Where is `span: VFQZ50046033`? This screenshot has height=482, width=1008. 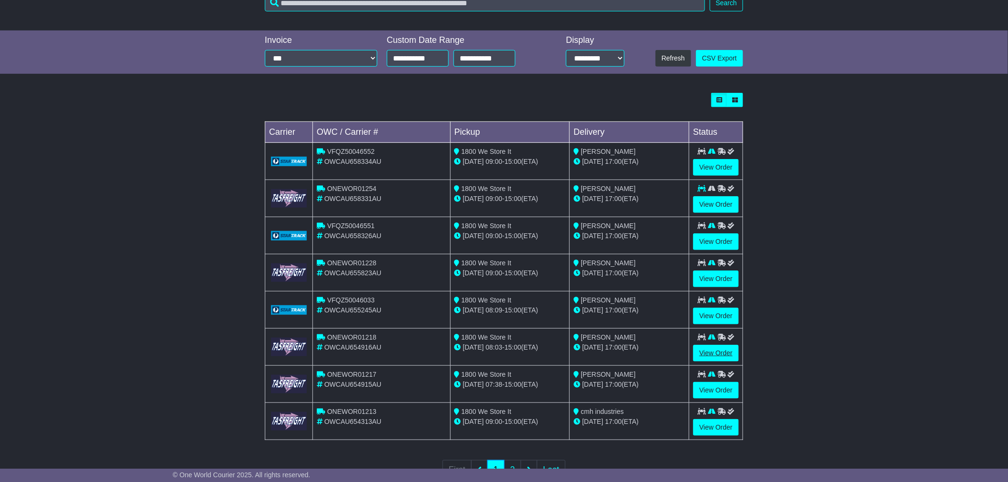 span: VFQZ50046033 is located at coordinates (351, 300).